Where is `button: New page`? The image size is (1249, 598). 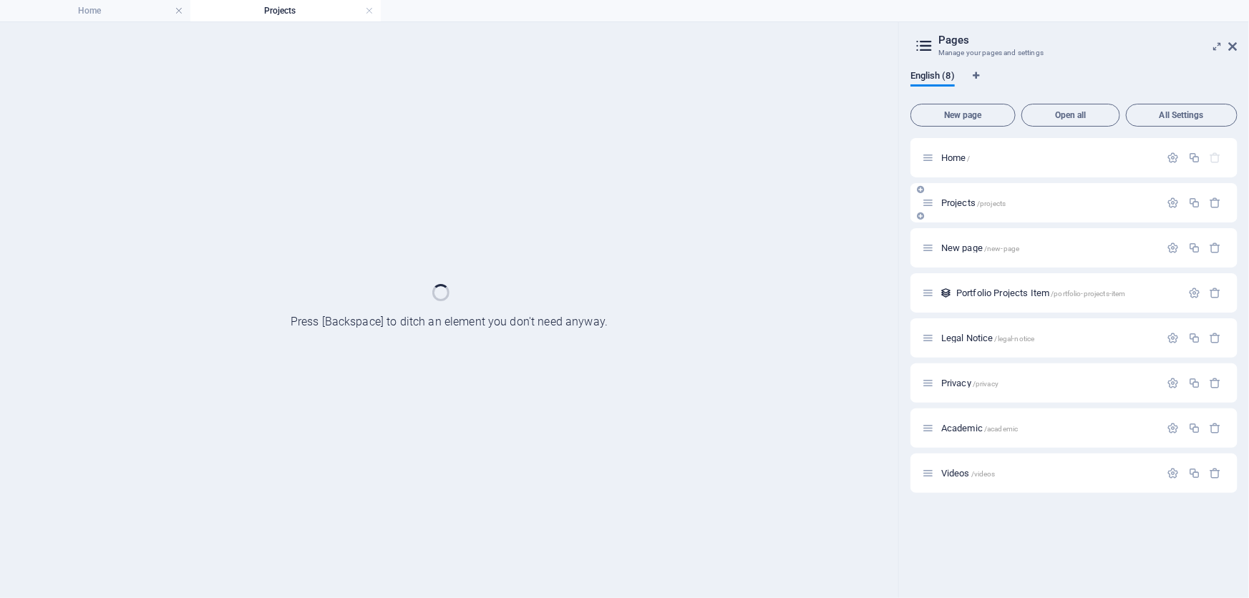
button: New page is located at coordinates (962, 115).